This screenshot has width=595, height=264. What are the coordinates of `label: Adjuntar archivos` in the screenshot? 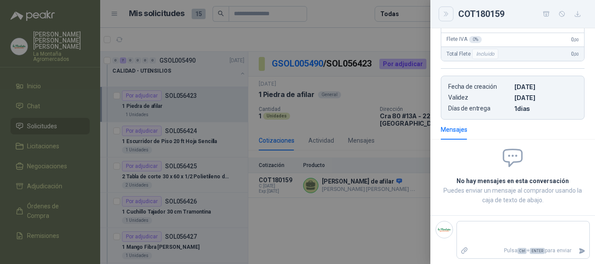 It's located at (464, 251).